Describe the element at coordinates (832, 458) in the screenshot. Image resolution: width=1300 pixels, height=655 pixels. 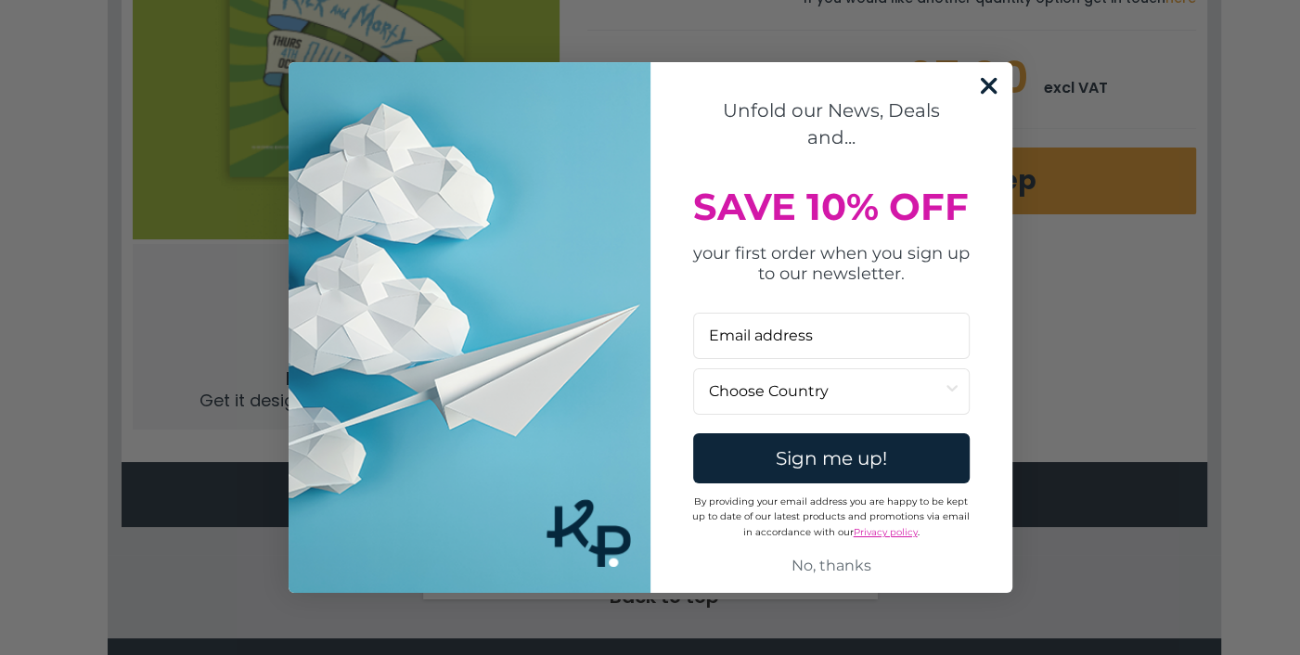
I see `button: Sign me up!` at that location.